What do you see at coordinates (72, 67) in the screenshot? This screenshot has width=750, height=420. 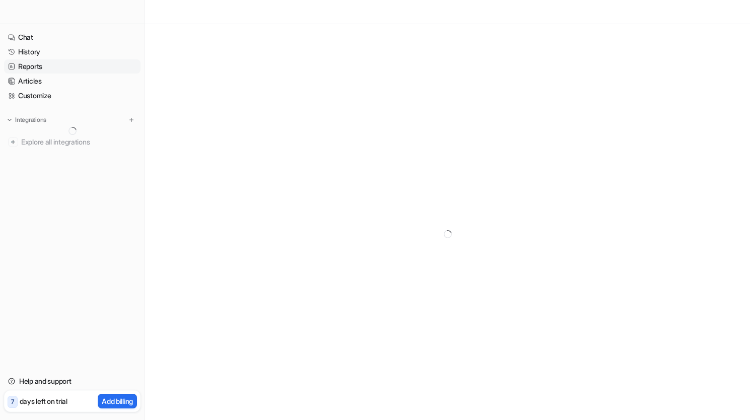 I see `a: Reports` at bounding box center [72, 67].